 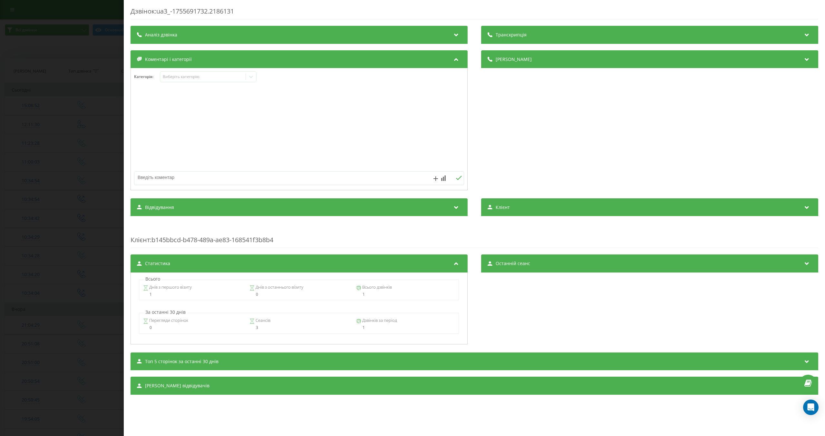 I want to click on span: Топ 5 сторінок за останні 30 днів, so click(x=182, y=361).